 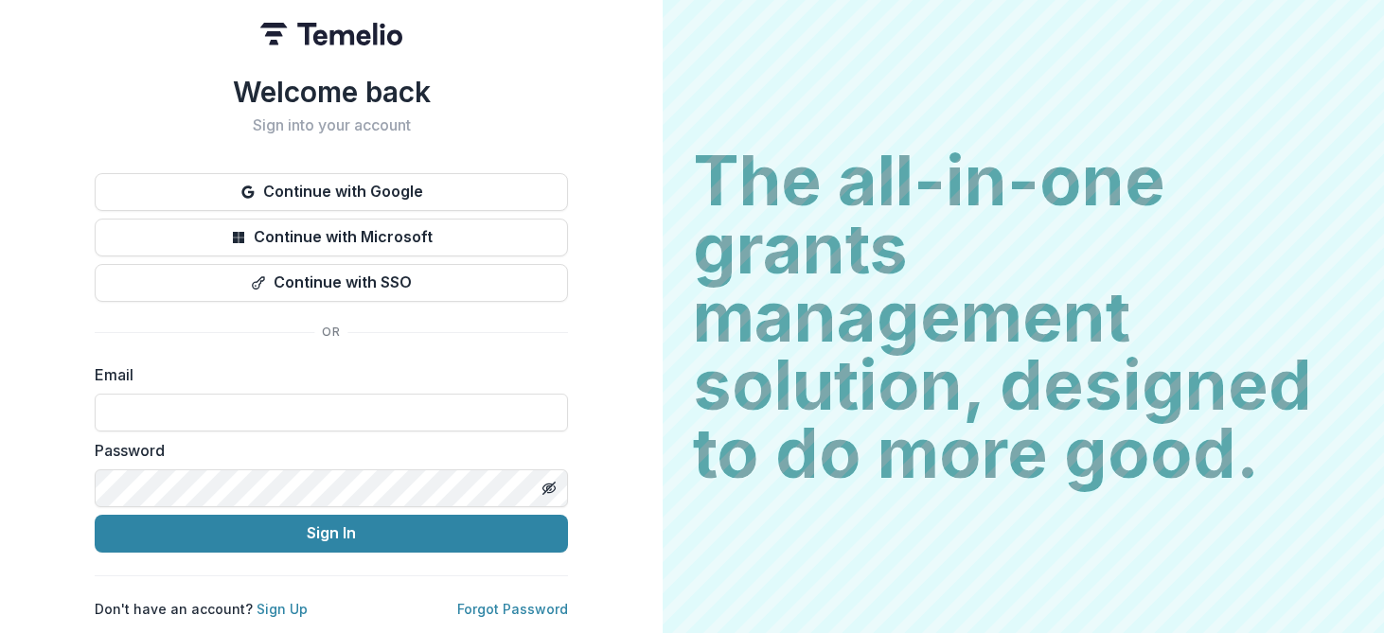 What do you see at coordinates (549, 489) in the screenshot?
I see `button: Toggle password visibility` at bounding box center [549, 489].